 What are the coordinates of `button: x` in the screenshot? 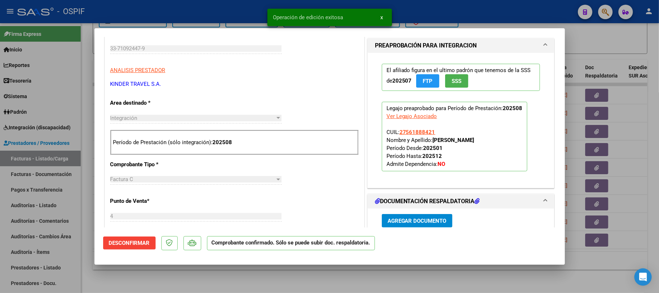 It's located at (382, 17).